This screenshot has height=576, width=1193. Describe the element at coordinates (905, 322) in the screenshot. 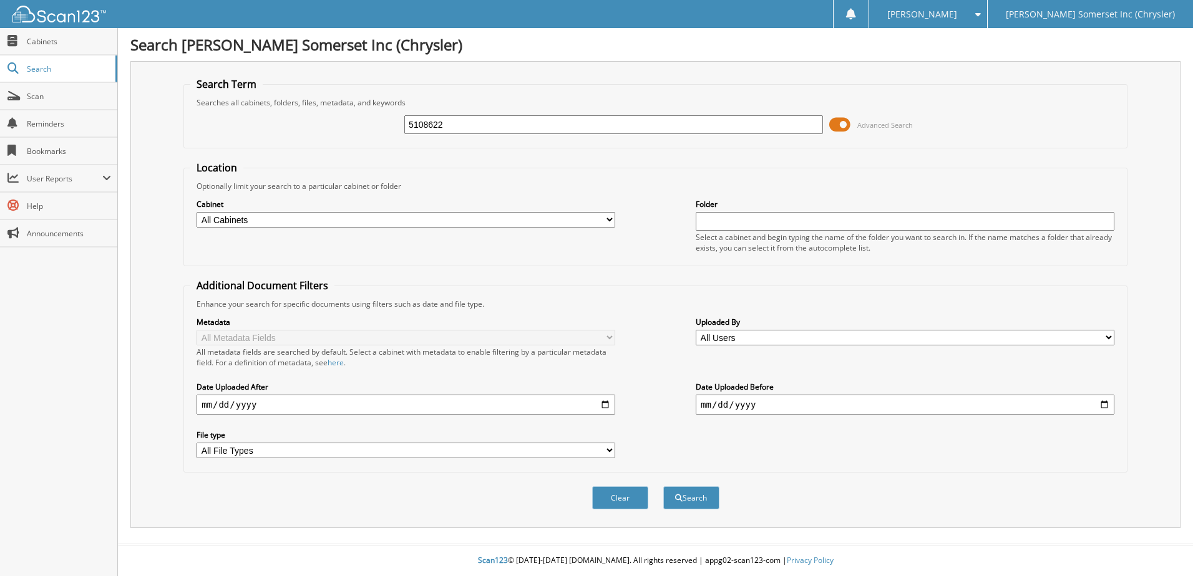

I see `label: Uploaded By` at that location.